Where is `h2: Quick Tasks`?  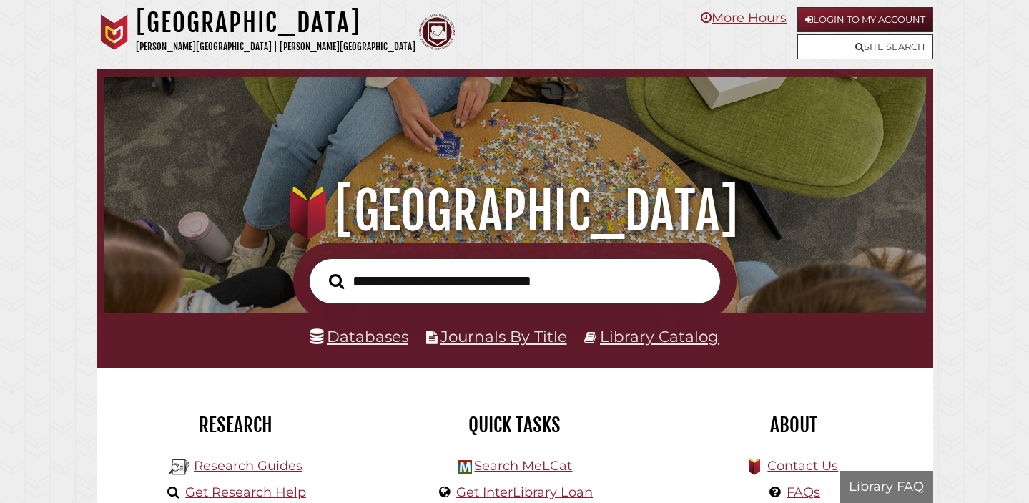
h2: Quick Tasks is located at coordinates (515, 425).